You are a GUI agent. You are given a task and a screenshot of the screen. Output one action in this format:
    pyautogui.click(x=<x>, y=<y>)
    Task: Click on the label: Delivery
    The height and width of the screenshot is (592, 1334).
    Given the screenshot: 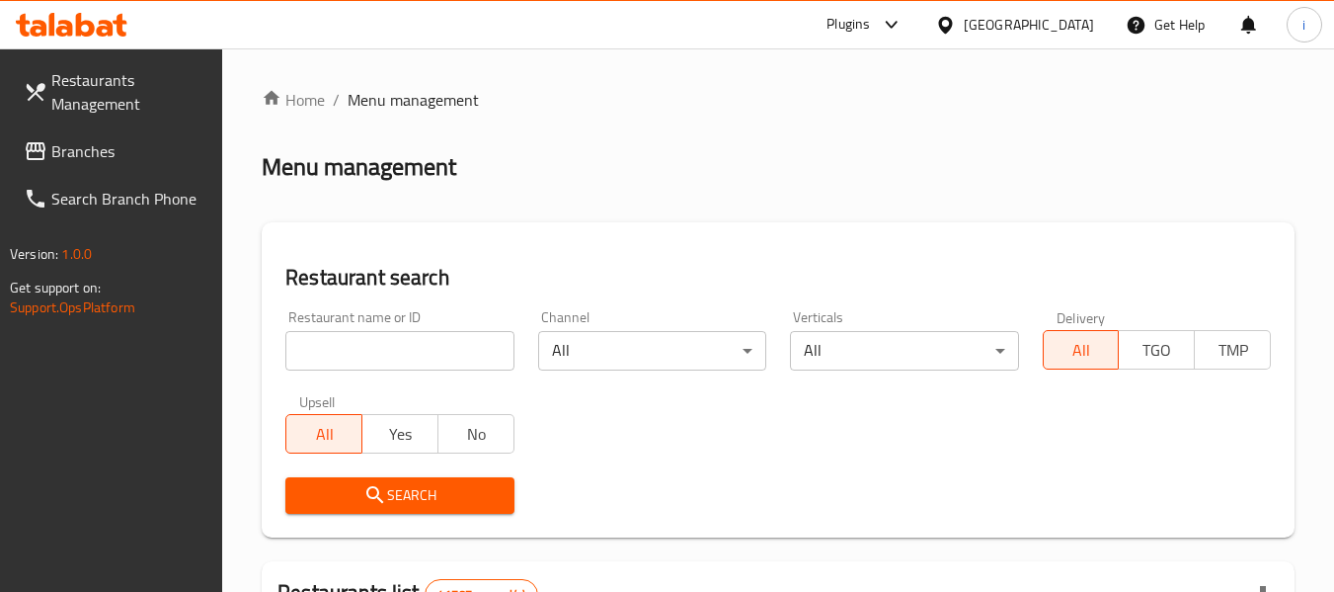 What is the action you would take?
    pyautogui.click(x=1082, y=317)
    